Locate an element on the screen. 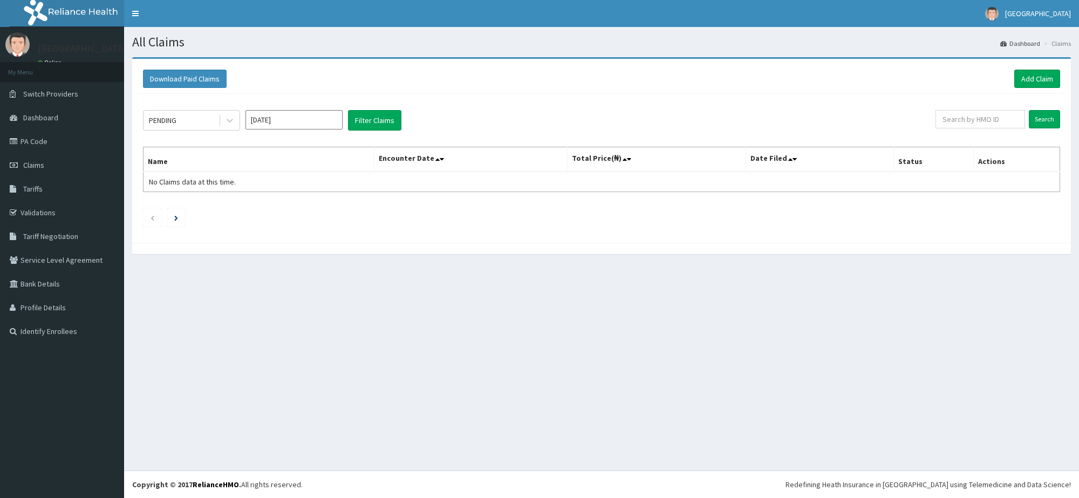 This screenshot has height=498, width=1079. a: Online is located at coordinates (51, 63).